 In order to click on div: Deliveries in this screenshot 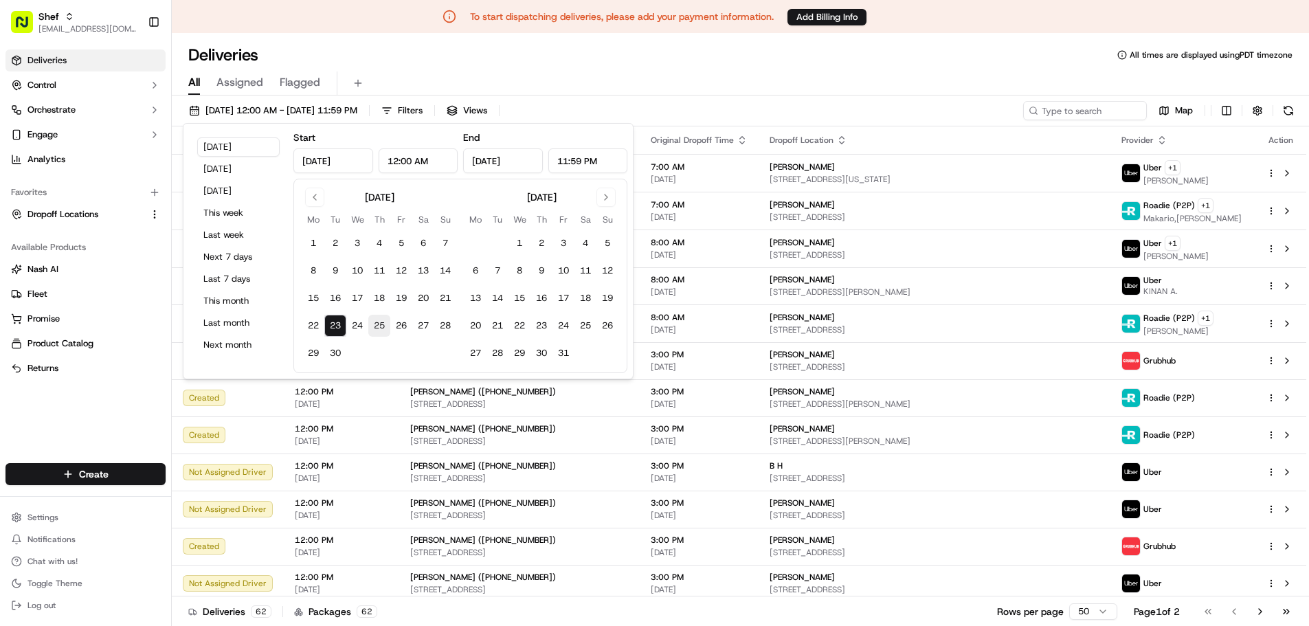, I will do `click(230, 612)`.